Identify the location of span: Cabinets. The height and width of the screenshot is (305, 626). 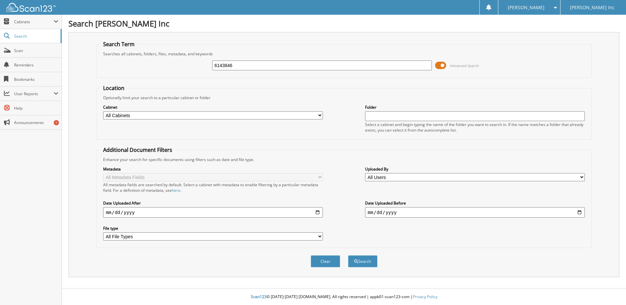
(34, 22).